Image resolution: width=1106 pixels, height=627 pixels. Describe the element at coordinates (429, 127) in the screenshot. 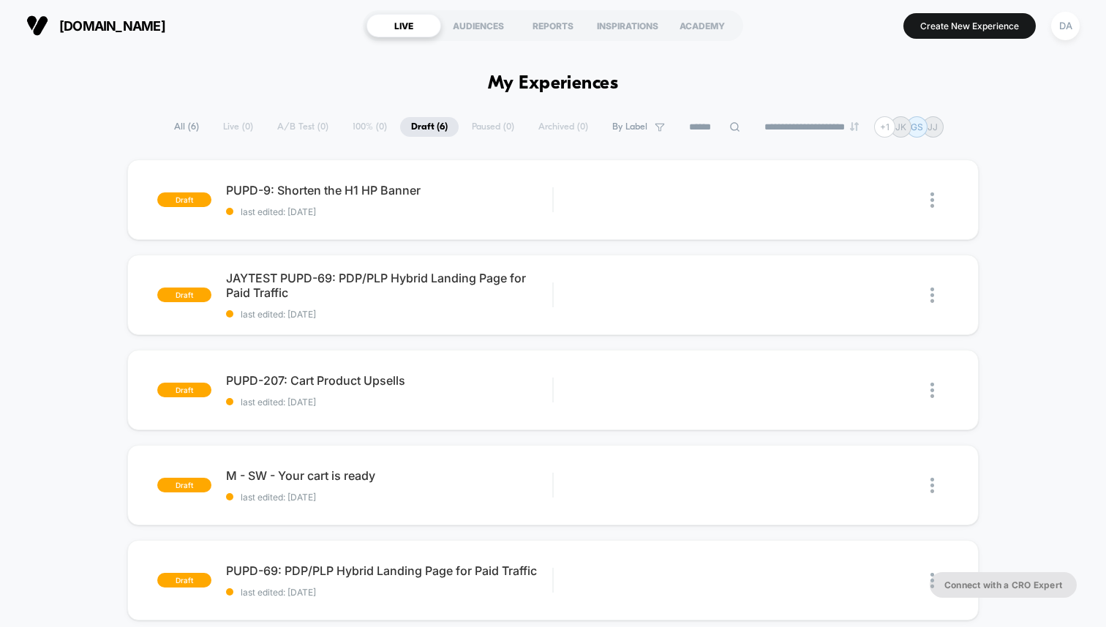

I see `span: Draft ( 6 )` at that location.